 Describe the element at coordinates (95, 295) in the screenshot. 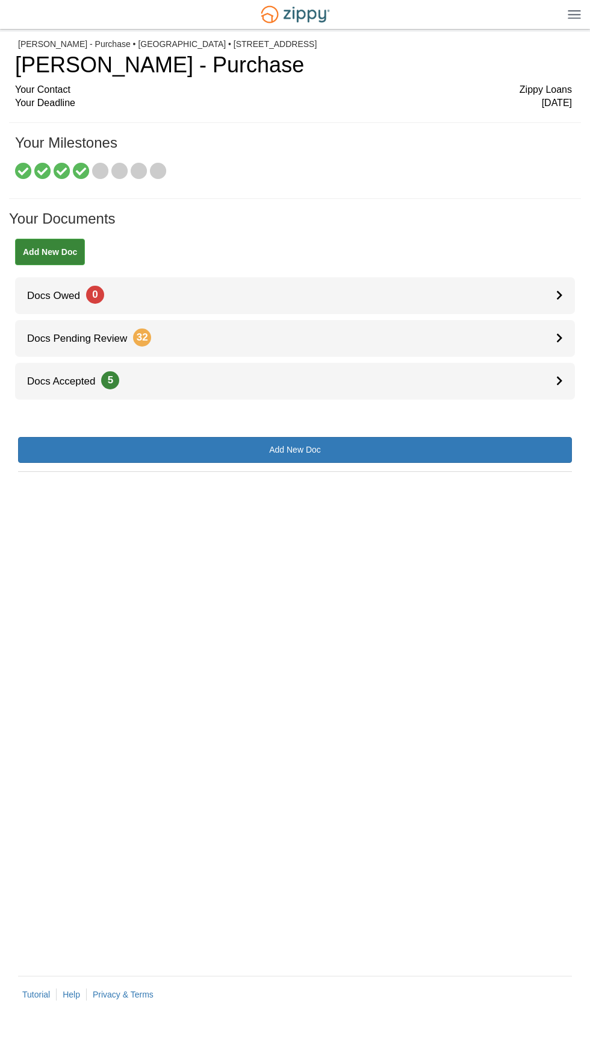

I see `span: 0` at that location.